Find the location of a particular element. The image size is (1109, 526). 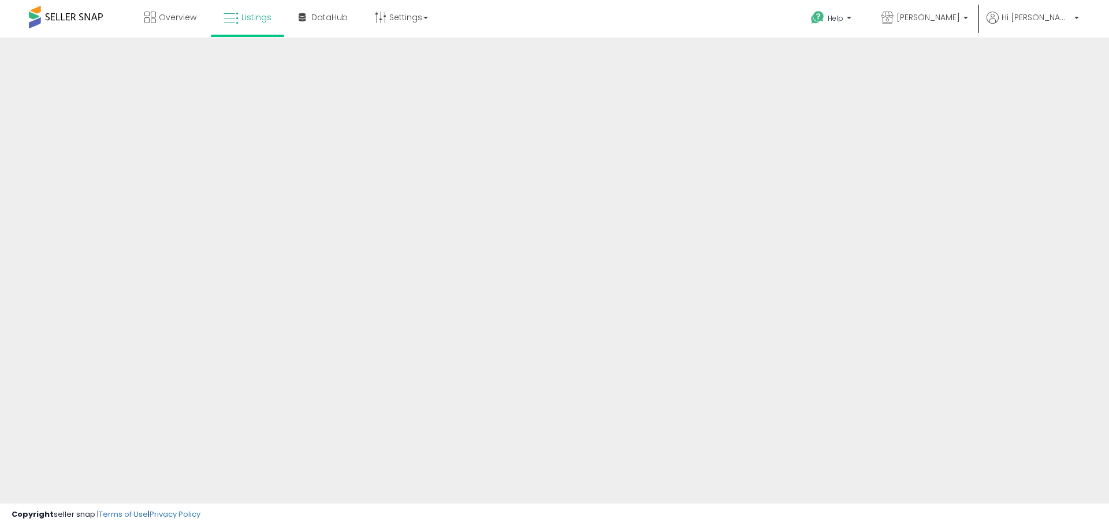

strong: Copyright is located at coordinates (32, 514).